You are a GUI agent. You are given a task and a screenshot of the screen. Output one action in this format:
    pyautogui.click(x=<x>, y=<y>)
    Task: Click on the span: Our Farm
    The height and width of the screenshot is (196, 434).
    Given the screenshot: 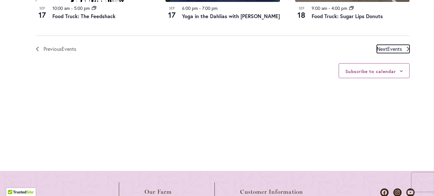 What is the action you would take?
    pyautogui.click(x=158, y=192)
    